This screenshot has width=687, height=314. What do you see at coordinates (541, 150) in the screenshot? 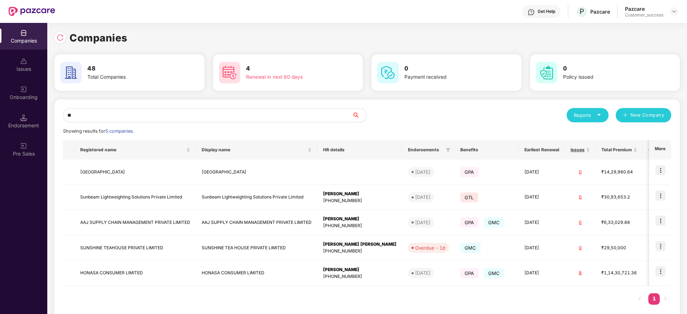
I see `th: Earliest Renewal` at bounding box center [541, 150].